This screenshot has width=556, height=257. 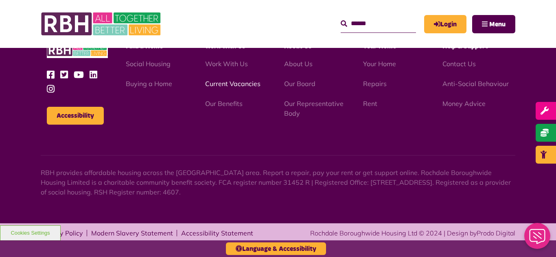 I want to click on a: Anti-Social Behaviour, so click(x=475, y=84).